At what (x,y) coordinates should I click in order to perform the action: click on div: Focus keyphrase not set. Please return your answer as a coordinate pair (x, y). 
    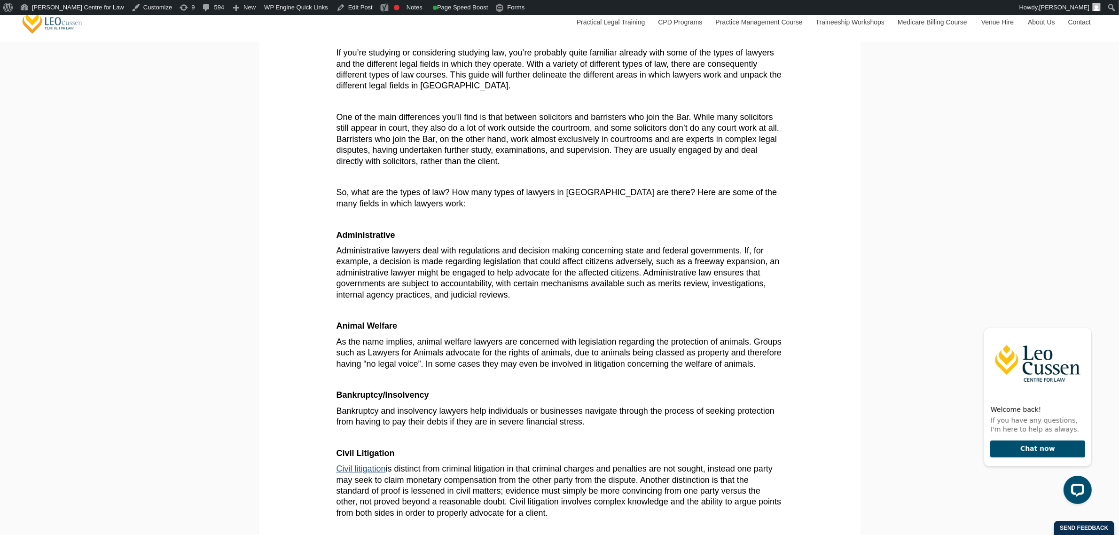
    Looking at the image, I should click on (397, 8).